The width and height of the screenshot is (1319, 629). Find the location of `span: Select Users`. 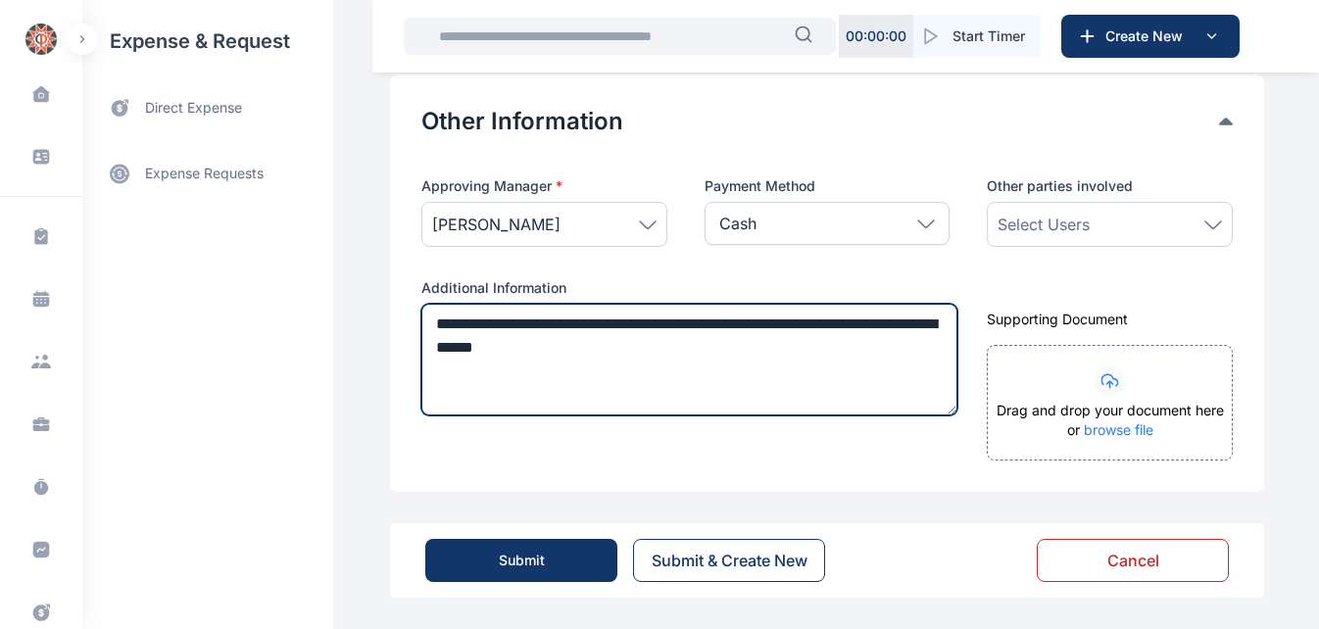

span: Select Users is located at coordinates (1044, 224).